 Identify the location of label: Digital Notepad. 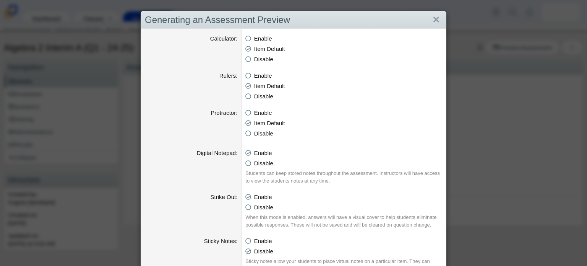
(217, 153).